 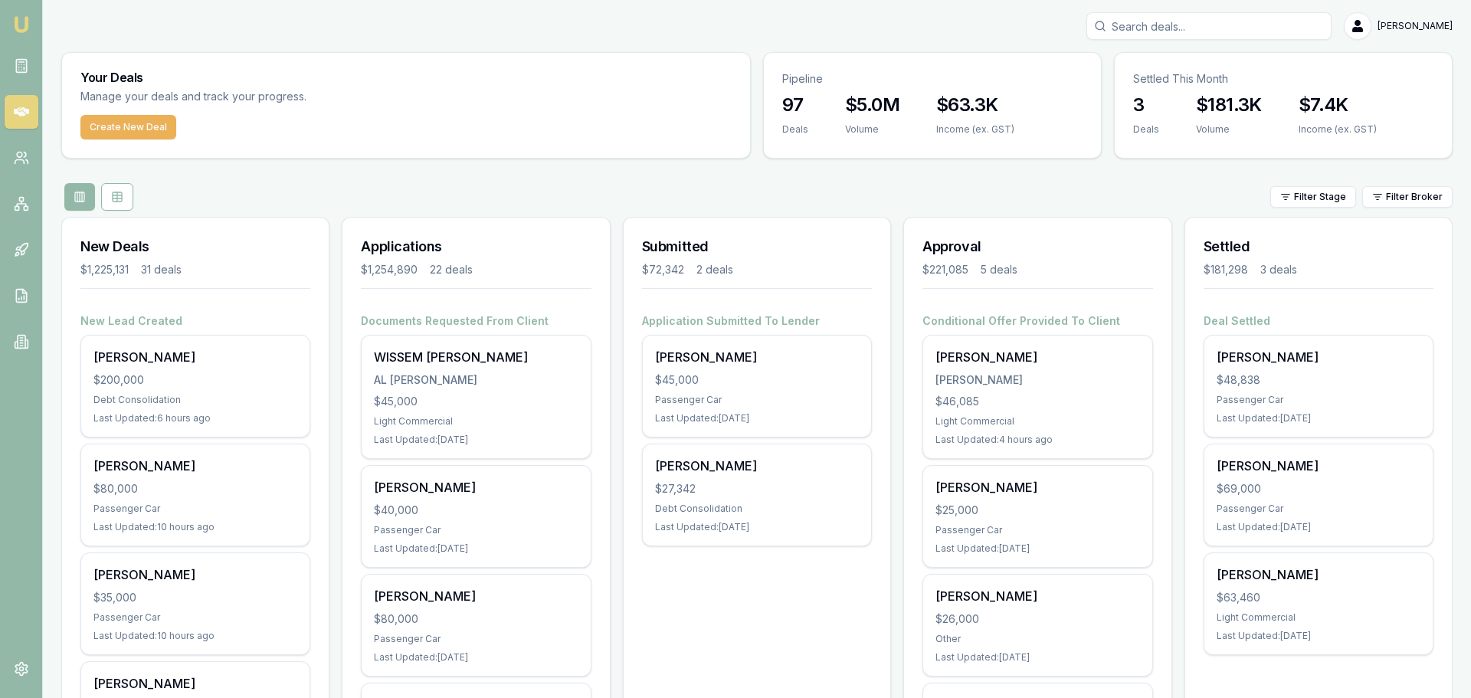 What do you see at coordinates (476, 247) in the screenshot?
I see `h3: Applications` at bounding box center [476, 247].